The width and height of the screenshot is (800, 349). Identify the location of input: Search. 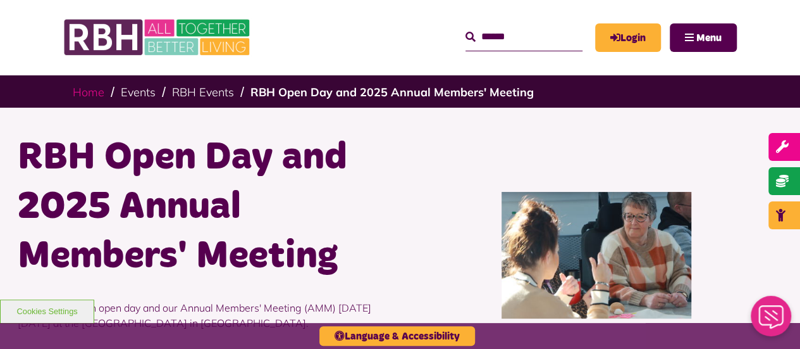
(524, 37).